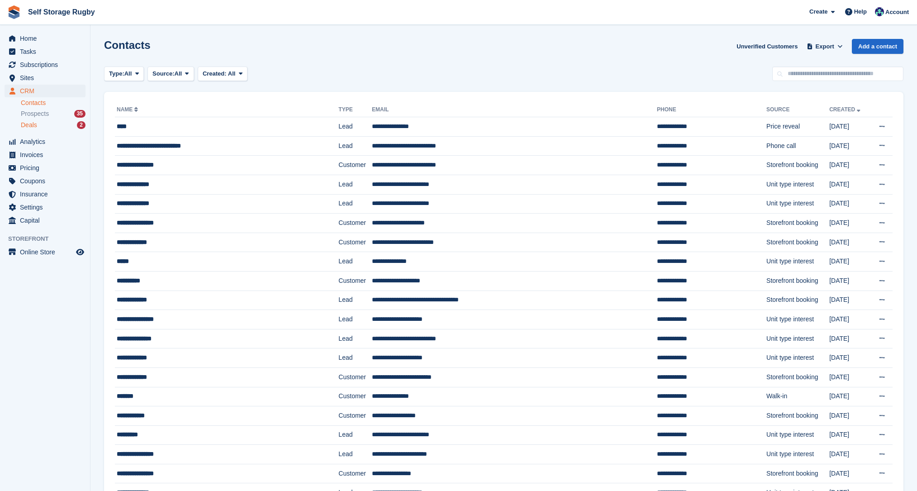  I want to click on th: Source, so click(798, 110).